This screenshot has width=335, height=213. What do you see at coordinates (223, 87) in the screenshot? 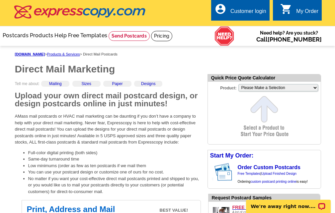
I see `label: Product:` at bounding box center [223, 87].